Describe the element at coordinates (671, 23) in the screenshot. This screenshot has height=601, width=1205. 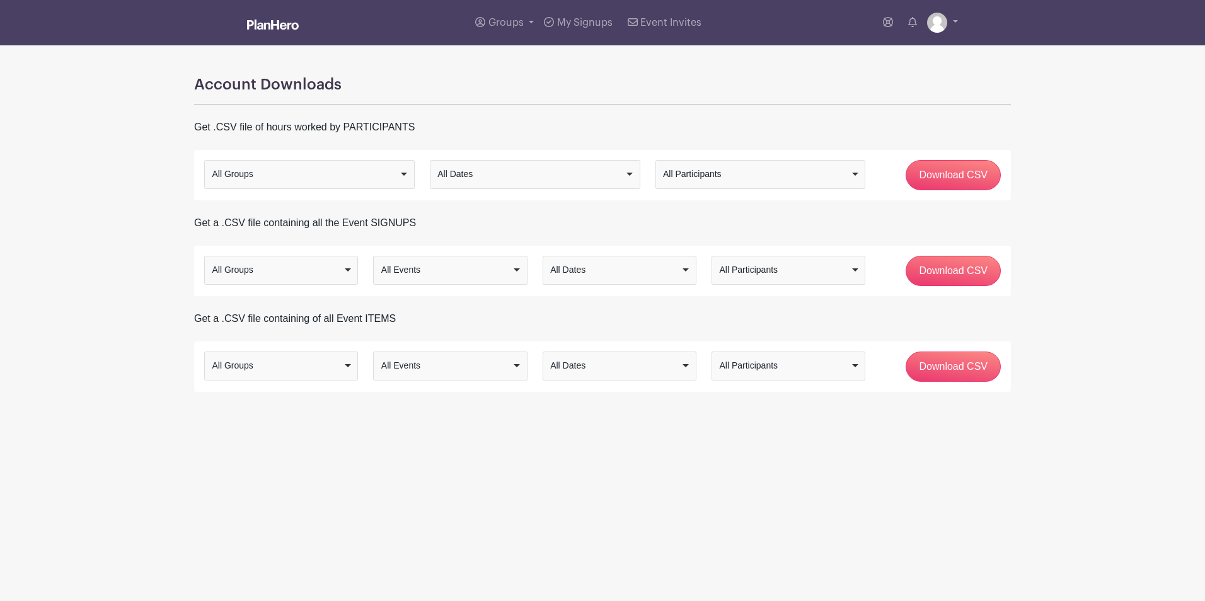
I see `span: Event Invites` at that location.